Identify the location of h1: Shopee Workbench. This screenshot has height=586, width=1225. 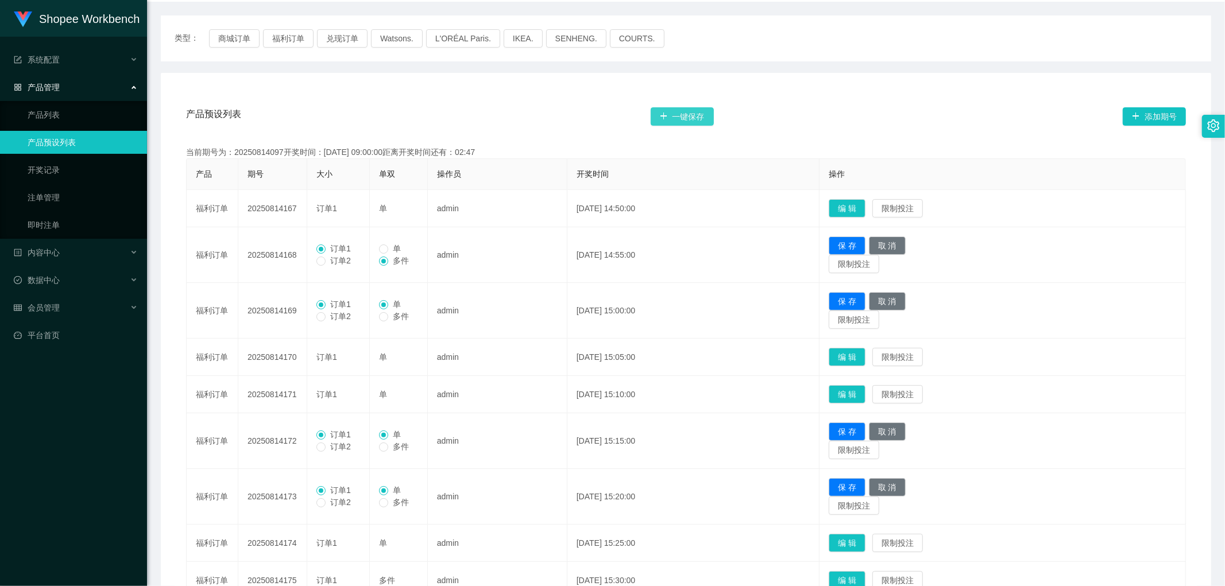
(89, 19).